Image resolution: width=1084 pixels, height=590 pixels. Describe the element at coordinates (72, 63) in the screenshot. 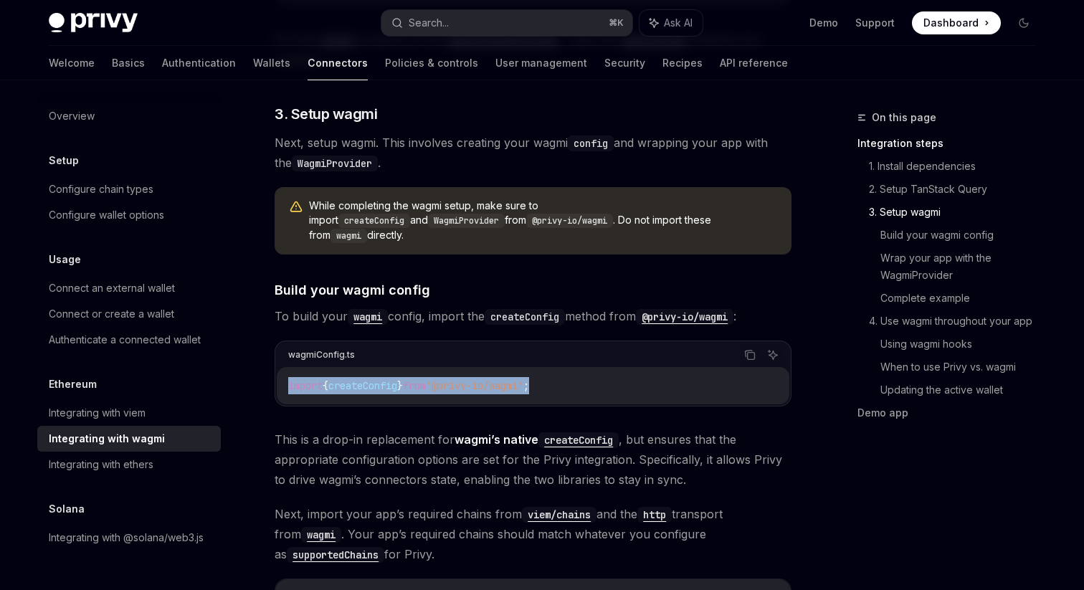

I see `a: Welcome` at that location.